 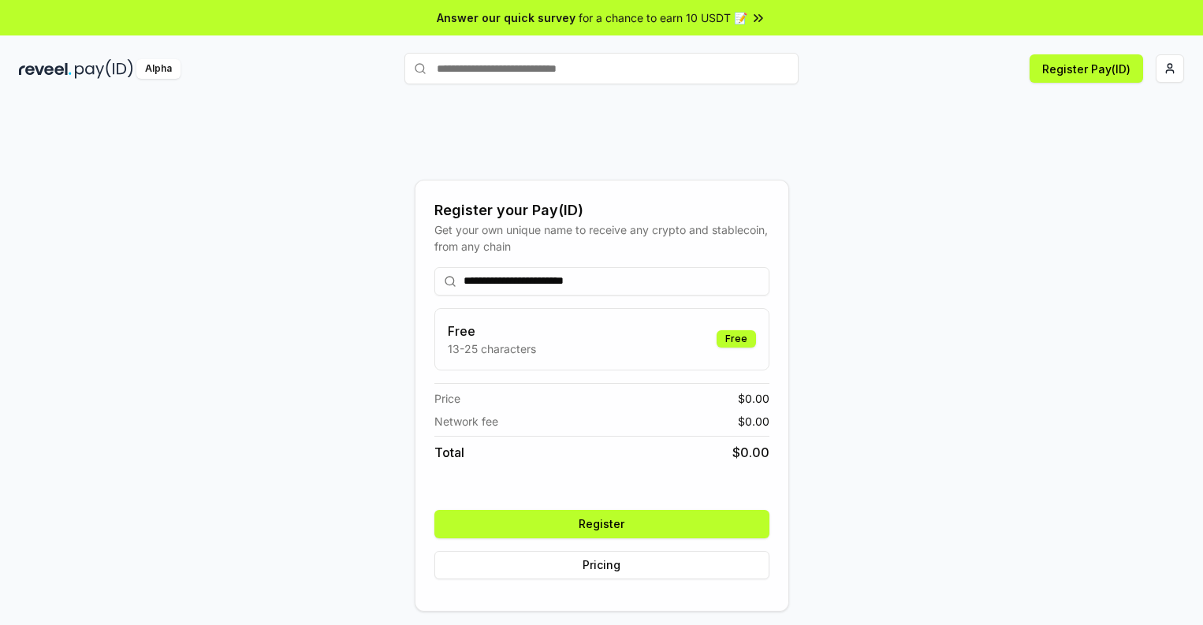 I want to click on div: Free, so click(x=736, y=339).